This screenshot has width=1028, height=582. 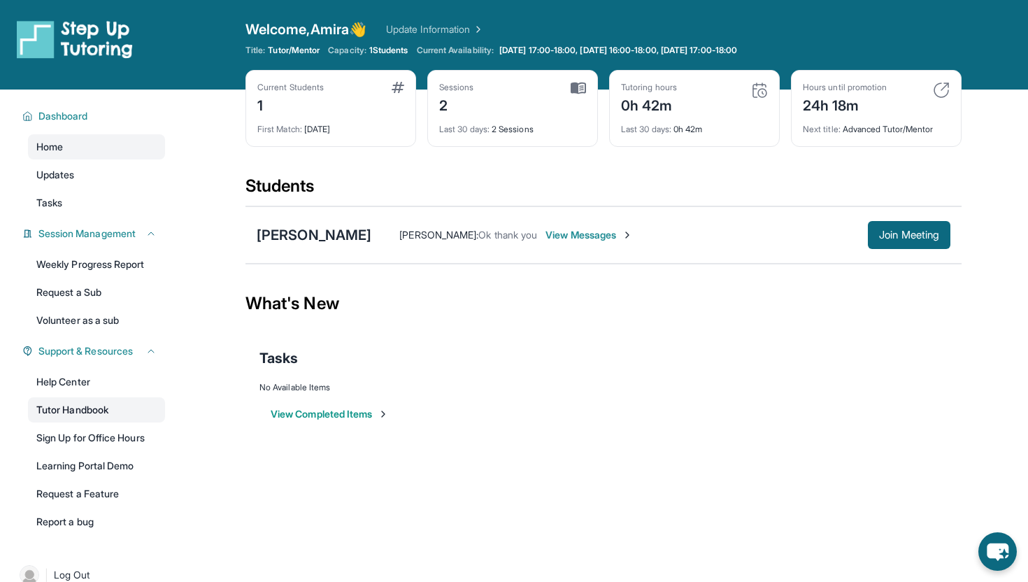 What do you see at coordinates (97, 320) in the screenshot?
I see `a: Volunteer as a sub` at bounding box center [97, 320].